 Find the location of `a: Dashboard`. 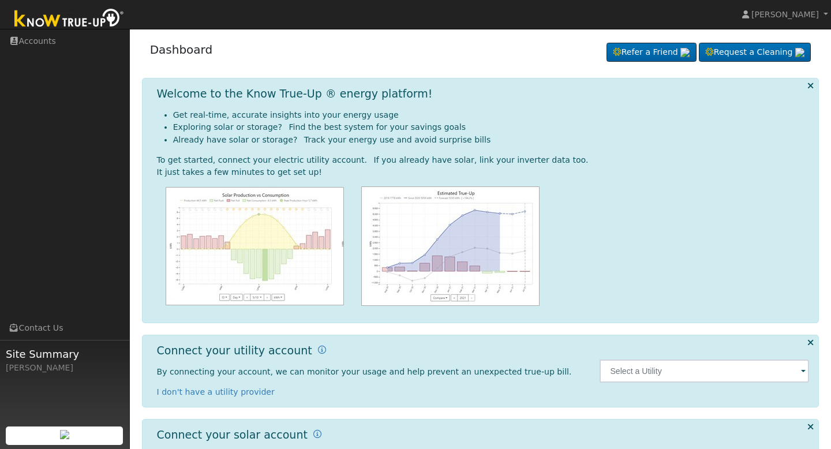

a: Dashboard is located at coordinates (181, 50).